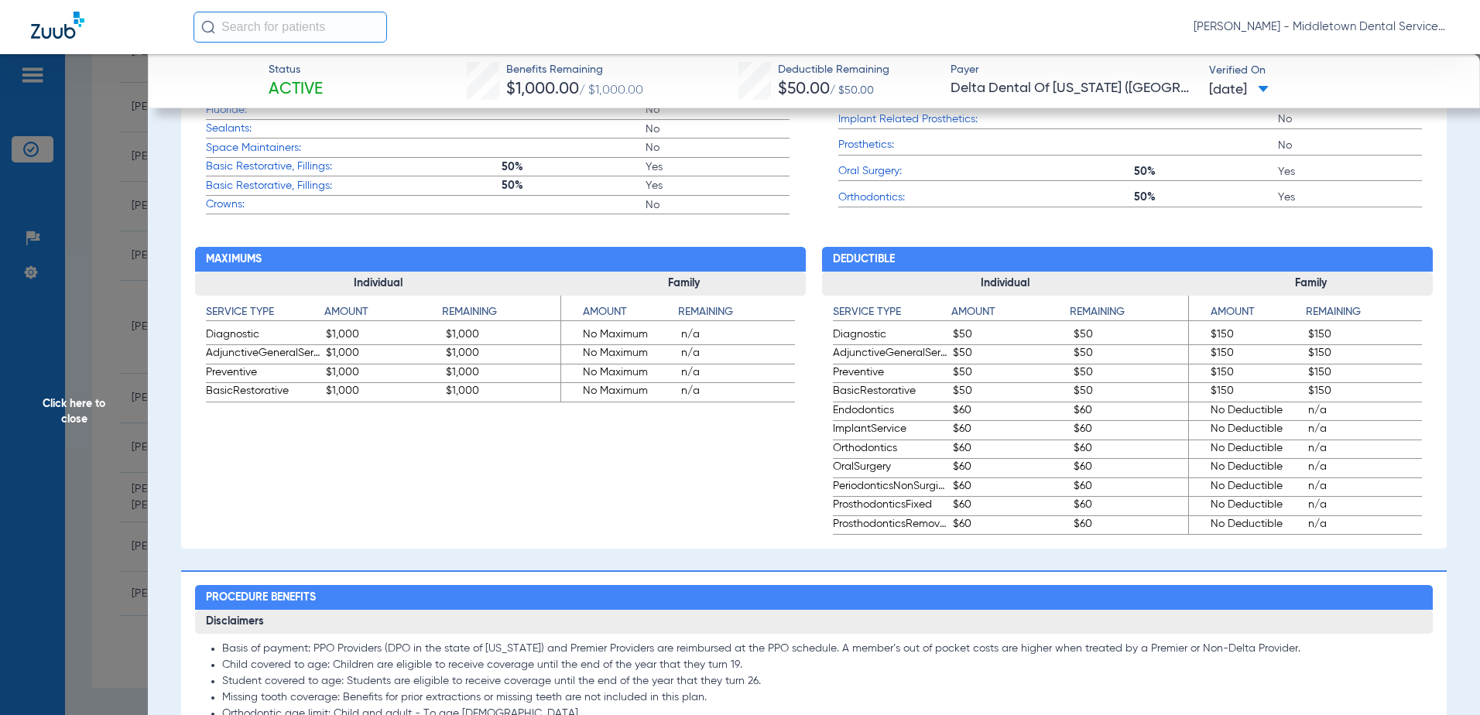  I want to click on input: Search for patients, so click(290, 27).